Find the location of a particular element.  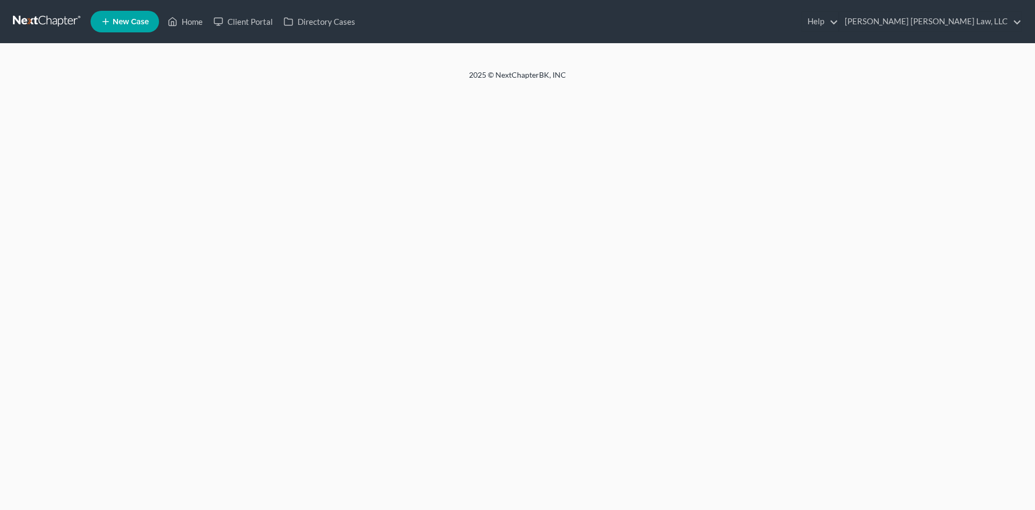

a: Client Portal is located at coordinates (243, 22).